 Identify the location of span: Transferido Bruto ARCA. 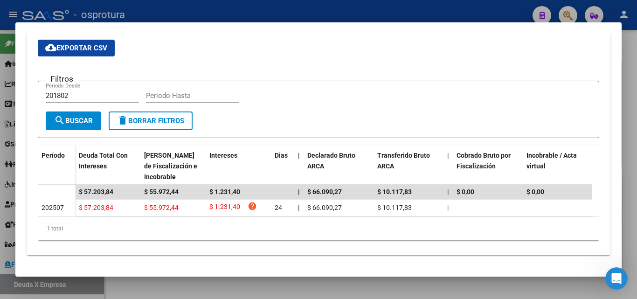
(403, 160).